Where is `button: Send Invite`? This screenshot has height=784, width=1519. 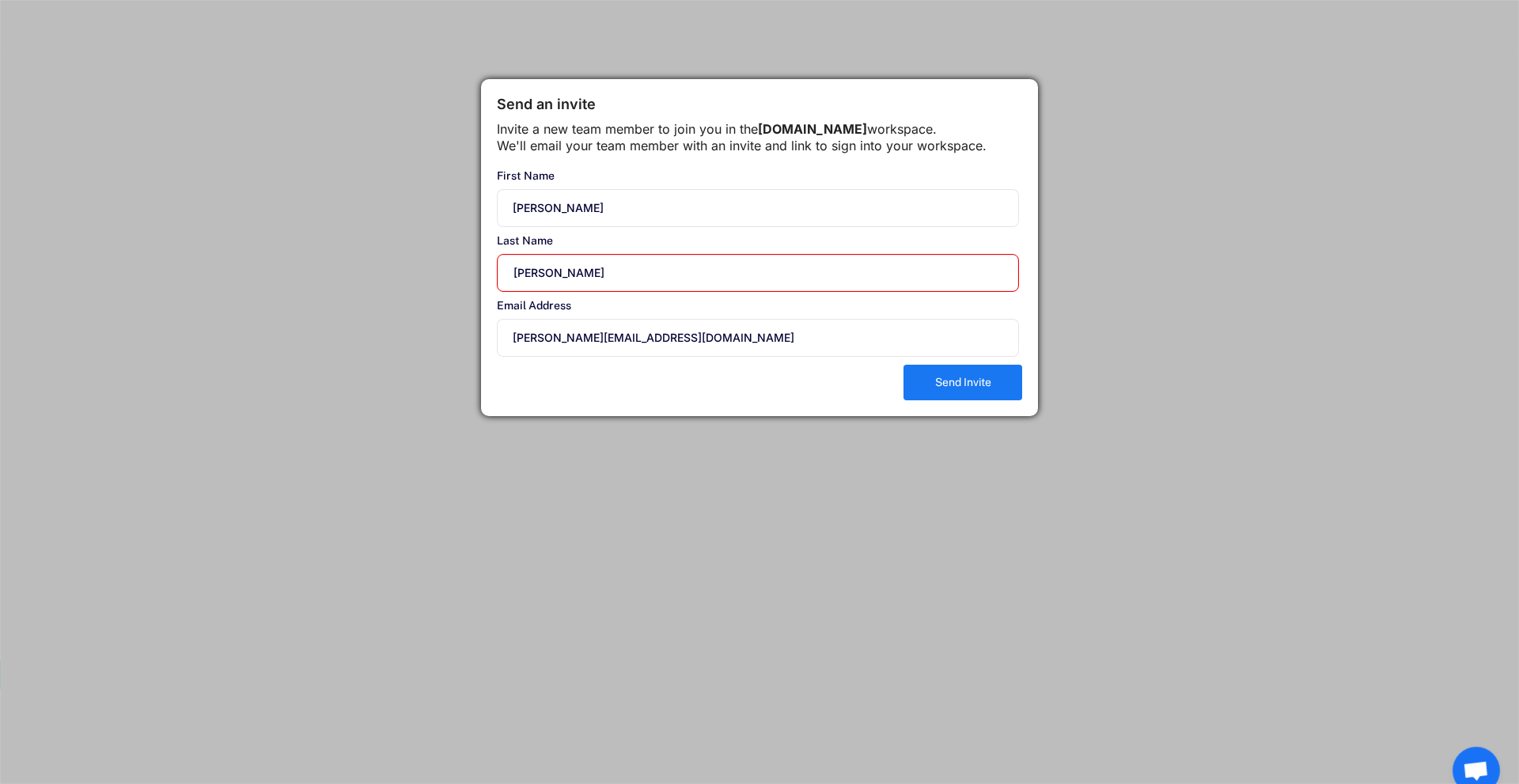
button: Send Invite is located at coordinates (963, 382).